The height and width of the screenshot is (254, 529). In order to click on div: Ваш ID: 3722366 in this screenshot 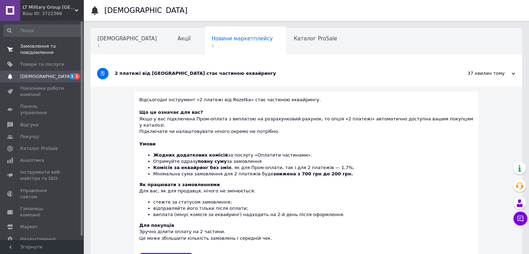, I will do `click(53, 14)`.